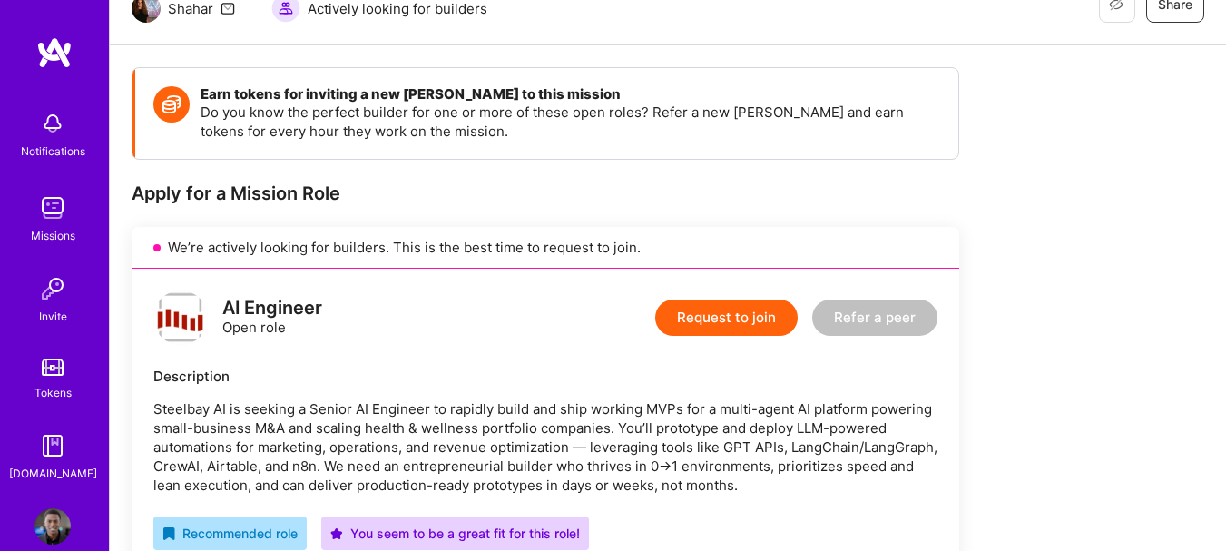 The height and width of the screenshot is (551, 1226). I want to click on div: Recommended role, so click(230, 533).